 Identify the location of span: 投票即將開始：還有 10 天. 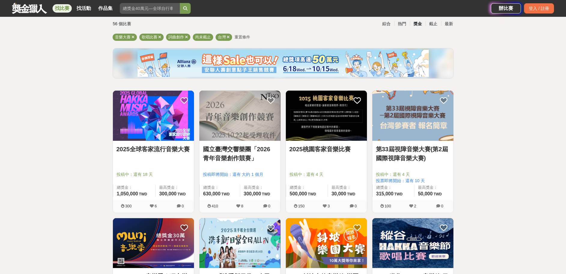
(413, 181).